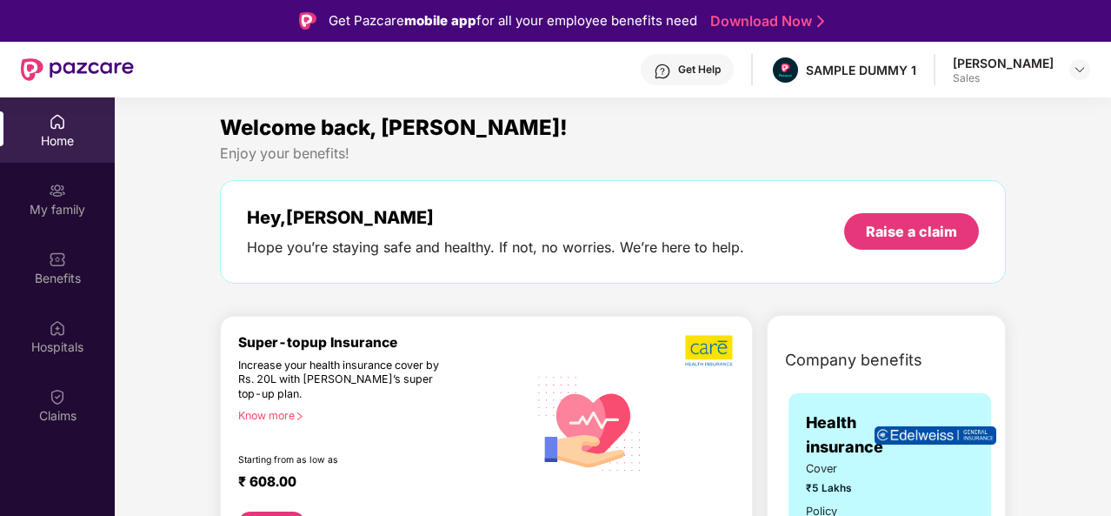 This screenshot has height=516, width=1111. Describe the element at coordinates (1003, 78) in the screenshot. I see `div: Sales` at that location.